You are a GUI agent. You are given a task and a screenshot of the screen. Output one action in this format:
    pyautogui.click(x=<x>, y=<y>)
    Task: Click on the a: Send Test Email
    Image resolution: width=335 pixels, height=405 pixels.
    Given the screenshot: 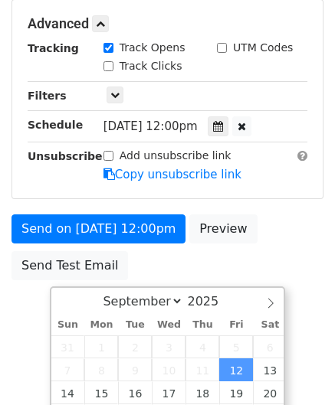 What is the action you would take?
    pyautogui.click(x=70, y=266)
    